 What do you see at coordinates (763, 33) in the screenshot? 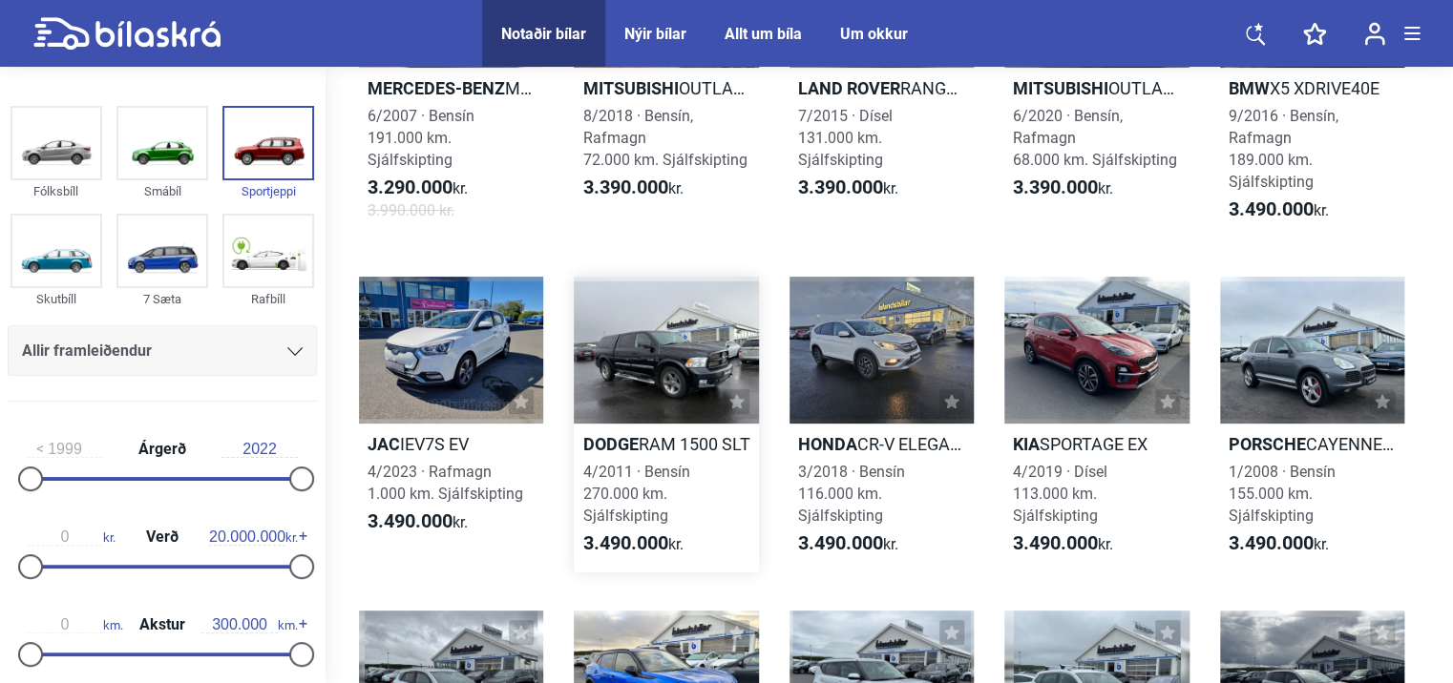
I see `div: Allt um bíla` at bounding box center [763, 33].